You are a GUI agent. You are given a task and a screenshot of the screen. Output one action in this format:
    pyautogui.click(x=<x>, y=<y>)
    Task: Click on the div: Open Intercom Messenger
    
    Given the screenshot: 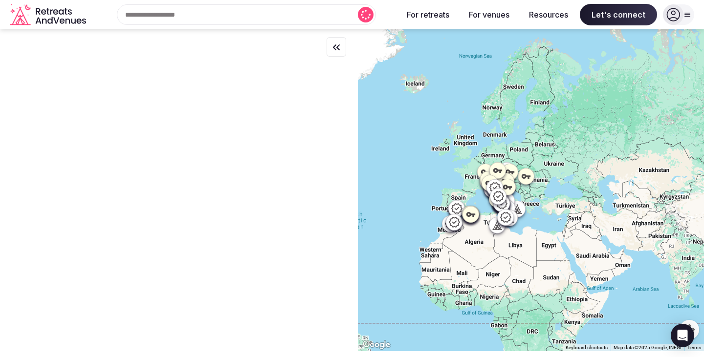 What is the action you would take?
    pyautogui.click(x=682, y=336)
    